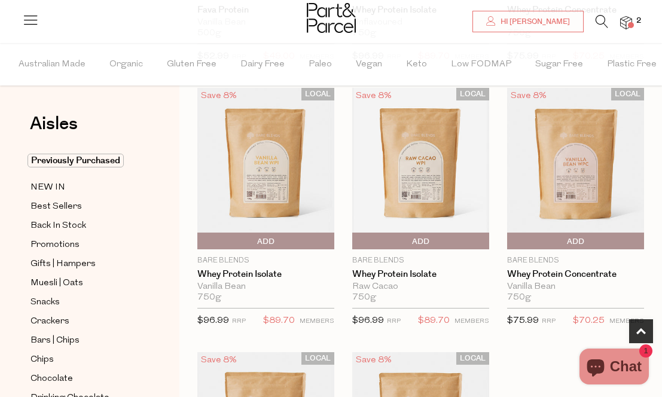  I want to click on div: Raw Cacao, so click(420, 287).